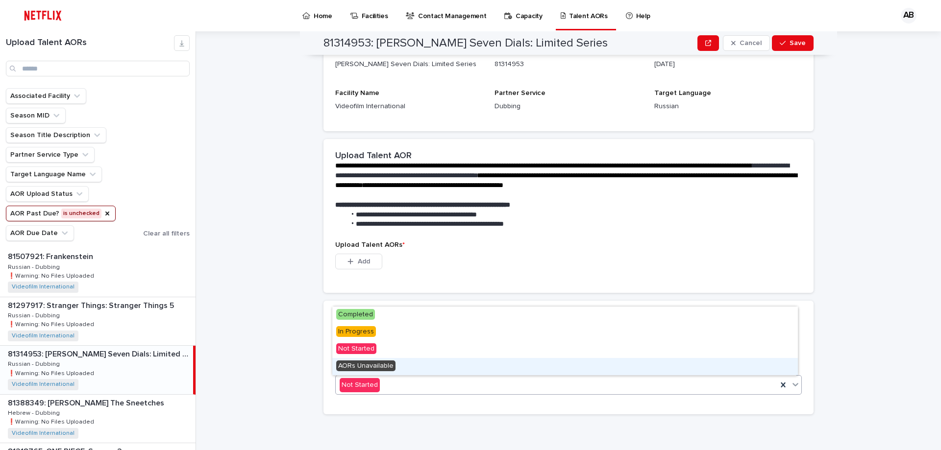 The width and height of the screenshot is (941, 450). I want to click on button: Associated Facility, so click(46, 96).